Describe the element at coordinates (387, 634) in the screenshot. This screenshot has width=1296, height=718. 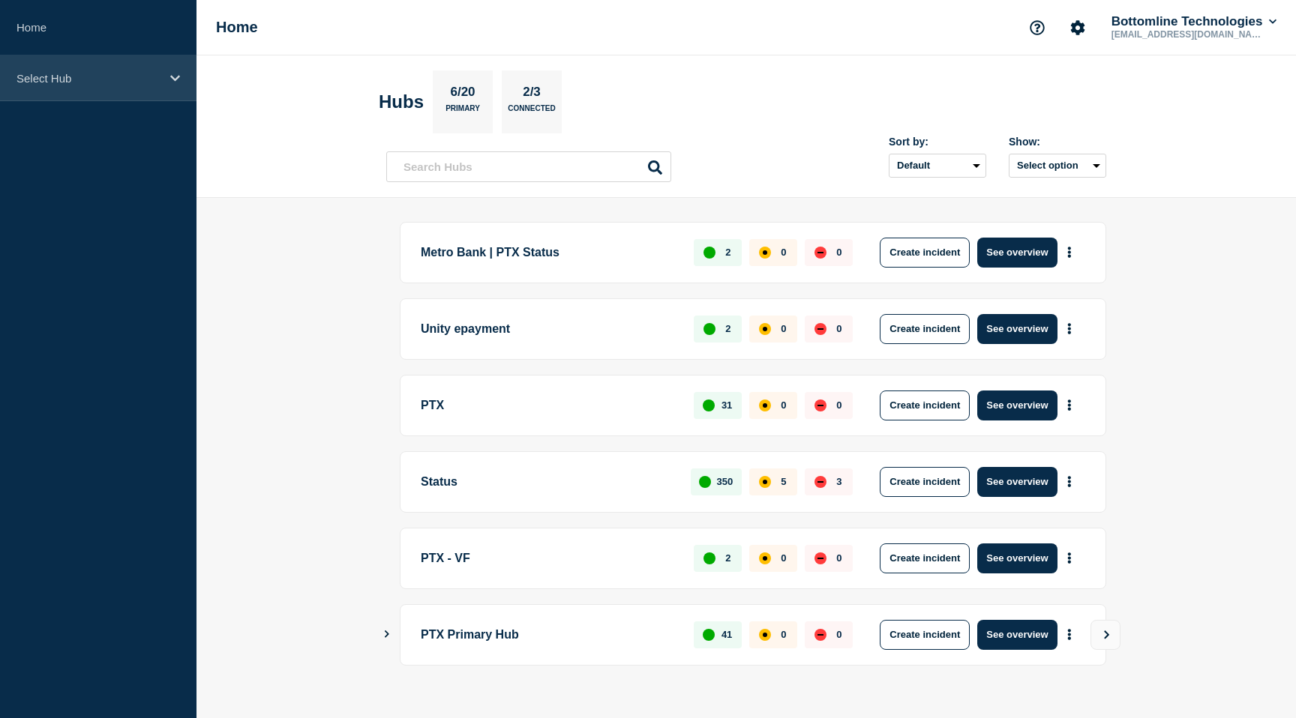
I see `button: Show Connected Hubs` at that location.